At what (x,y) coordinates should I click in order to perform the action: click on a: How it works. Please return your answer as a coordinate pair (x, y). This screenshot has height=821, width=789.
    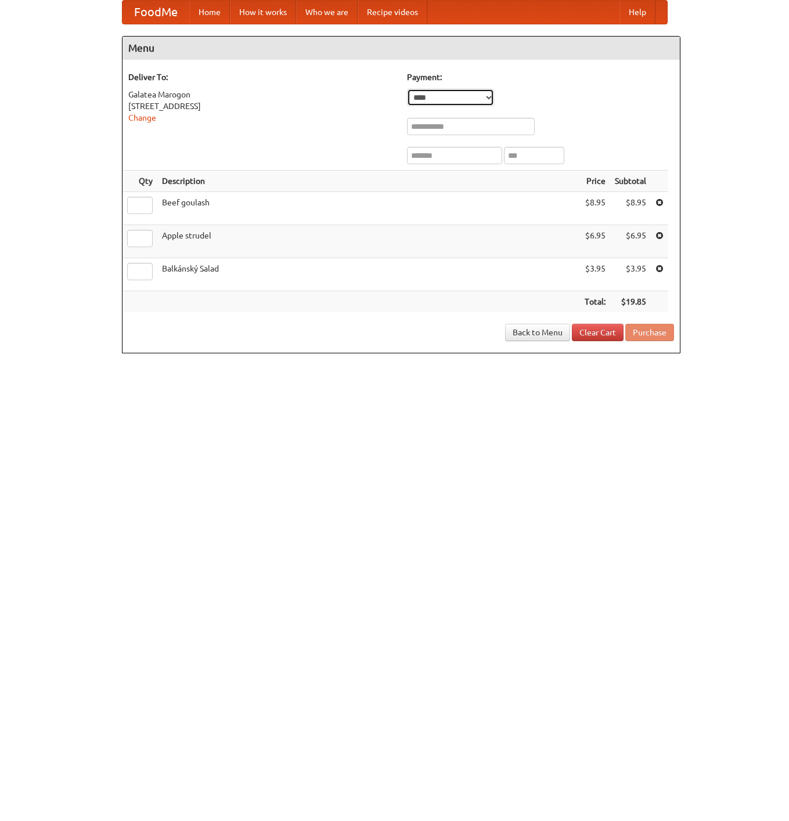
    Looking at the image, I should click on (263, 12).